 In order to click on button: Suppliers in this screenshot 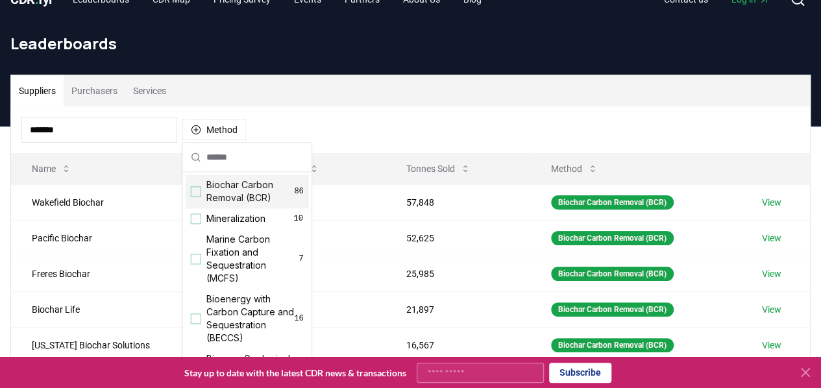, I will do `click(37, 91)`.